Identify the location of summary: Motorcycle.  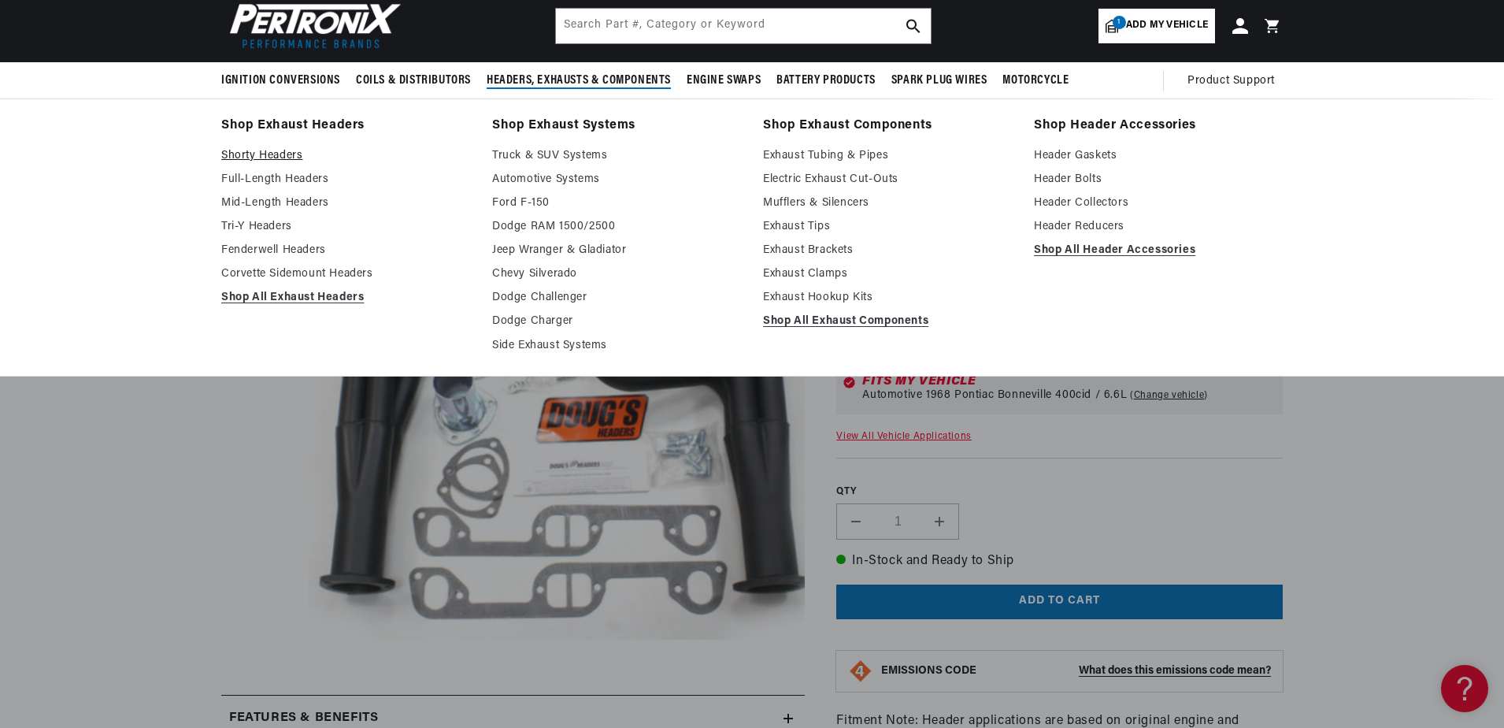
(1036, 80).